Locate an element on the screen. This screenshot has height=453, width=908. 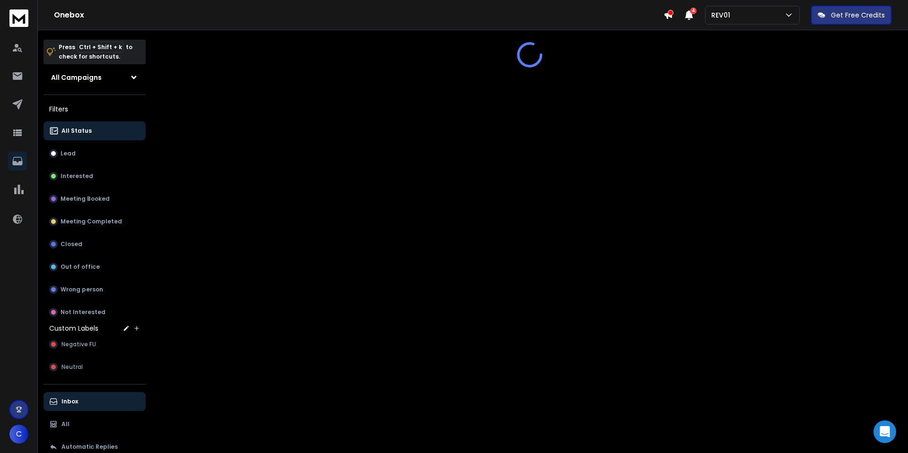
p: Automatic Replies is located at coordinates (89, 447).